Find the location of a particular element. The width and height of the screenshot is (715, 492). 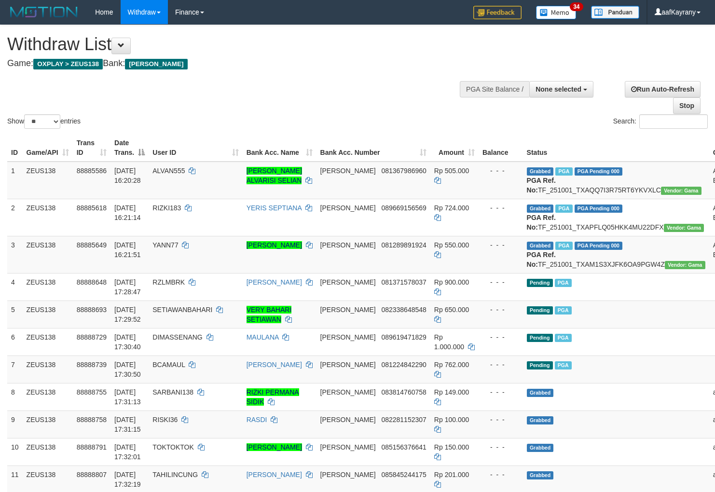

span: 88888755 is located at coordinates (92, 392).